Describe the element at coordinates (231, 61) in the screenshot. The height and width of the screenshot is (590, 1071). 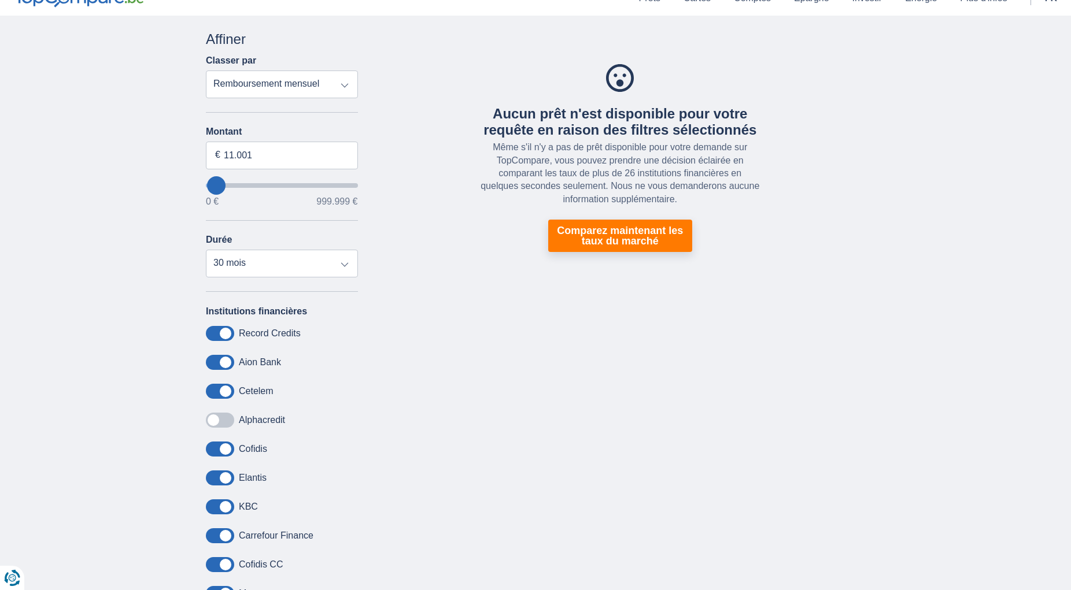
I see `label: Classer par` at that location.